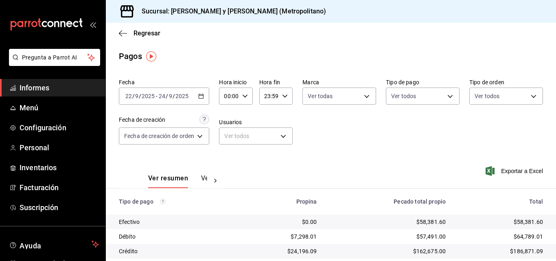  I want to click on font: Informes, so click(34, 88).